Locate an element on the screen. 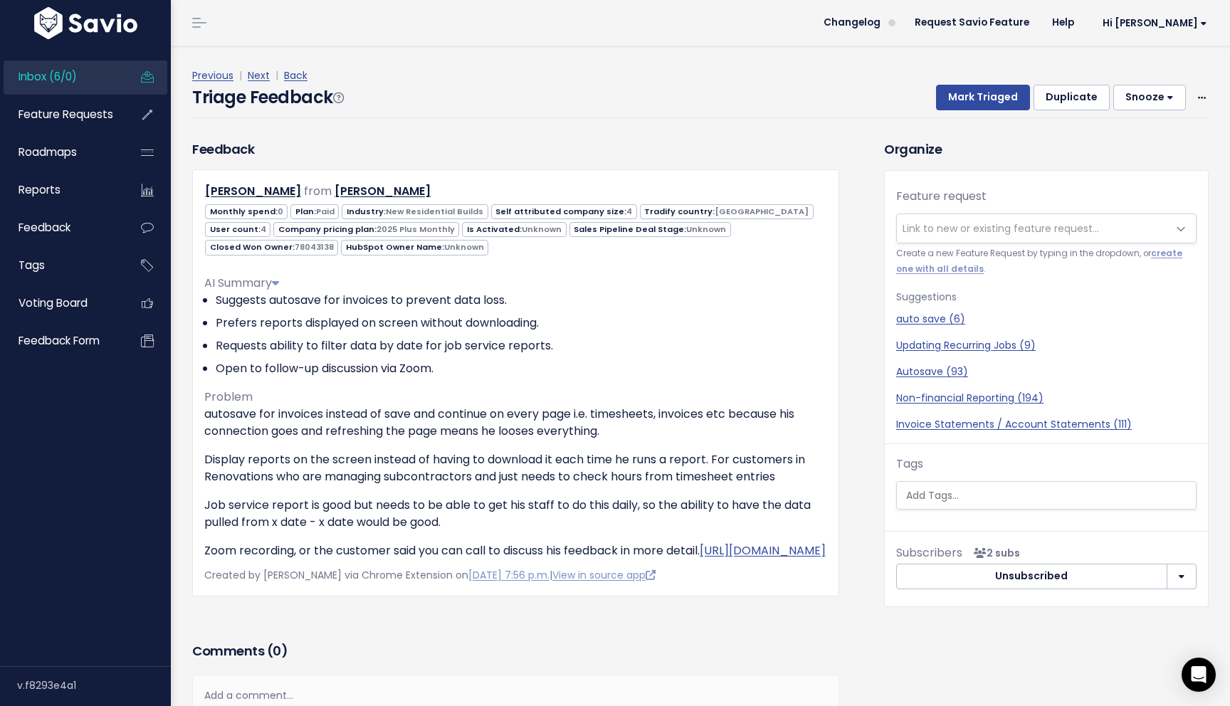 This screenshot has width=1230, height=706. span: Company pricing plan: is located at coordinates (366, 229).